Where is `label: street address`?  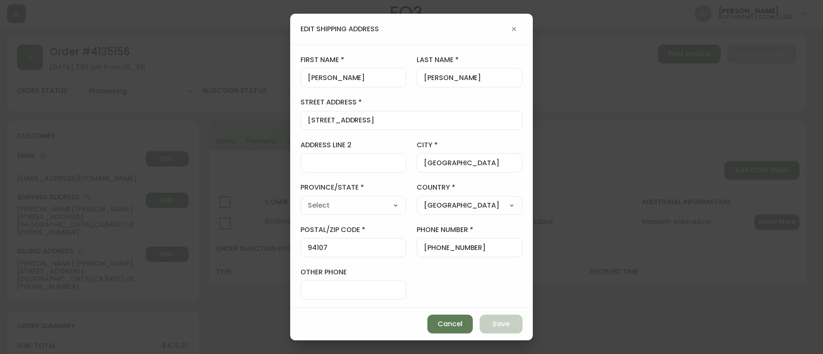 label: street address is located at coordinates (411, 102).